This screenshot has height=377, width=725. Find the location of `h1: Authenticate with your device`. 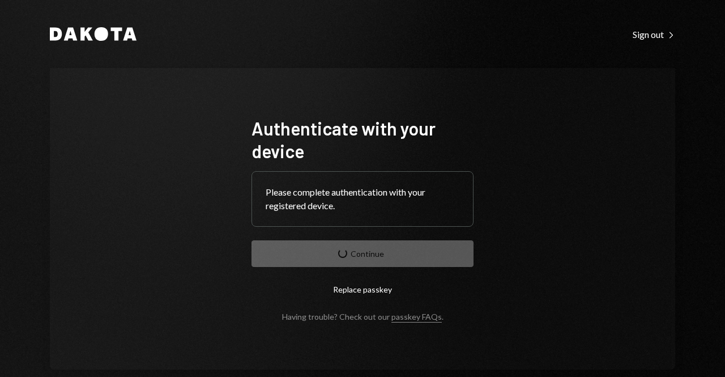

h1: Authenticate with your device is located at coordinates (362, 139).